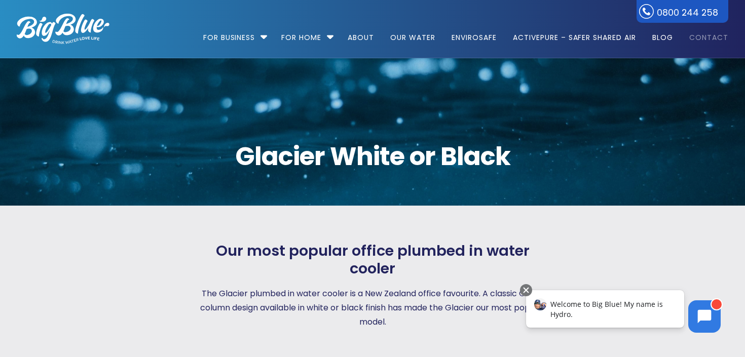 The width and height of the screenshot is (745, 357). Describe the element at coordinates (91, 27) in the screenshot. I see `span: Welcome to Big Blue! My name is Hydro.` at that location.